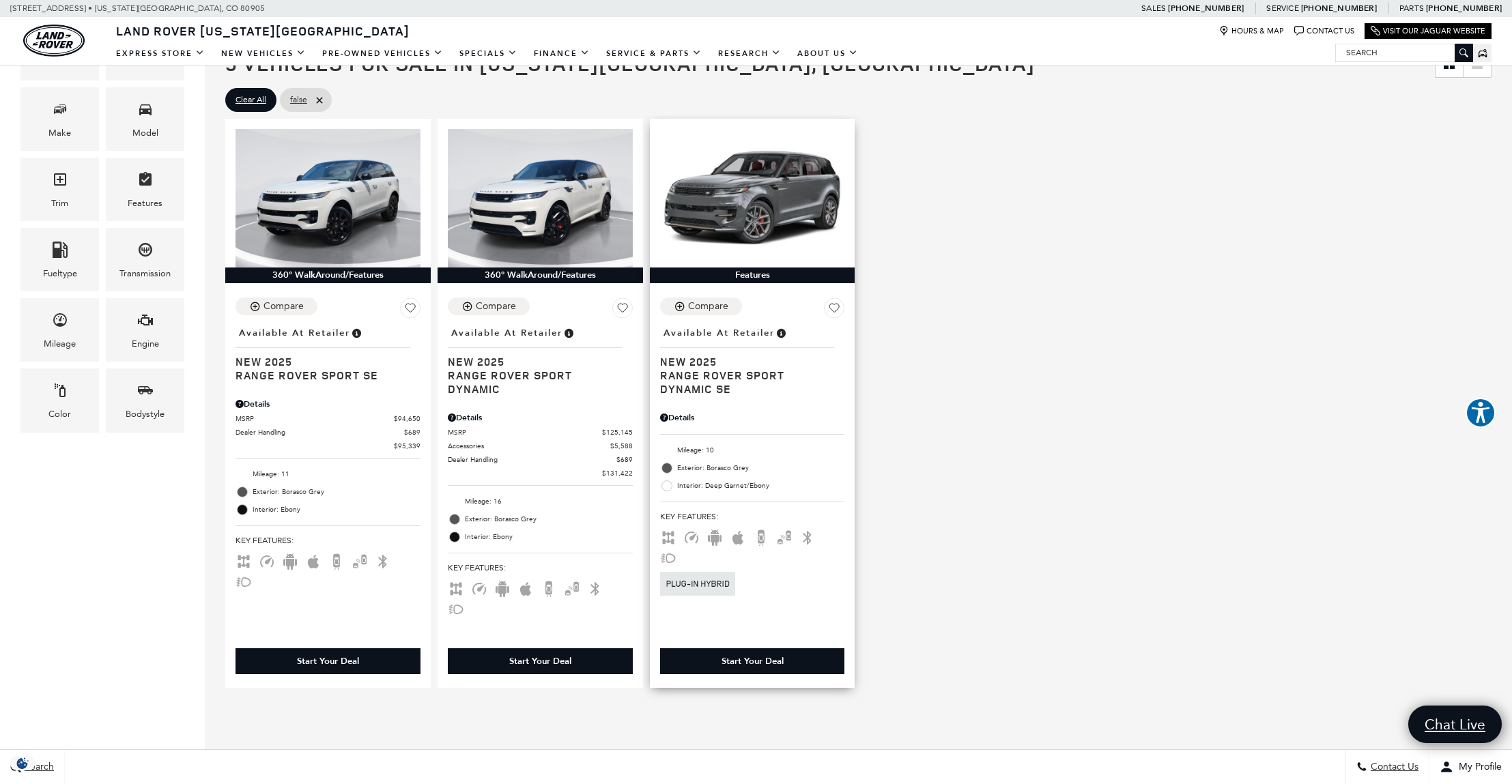  What do you see at coordinates (540, 432) in the screenshot?
I see `a: MSRP $125,145` at bounding box center [540, 432].